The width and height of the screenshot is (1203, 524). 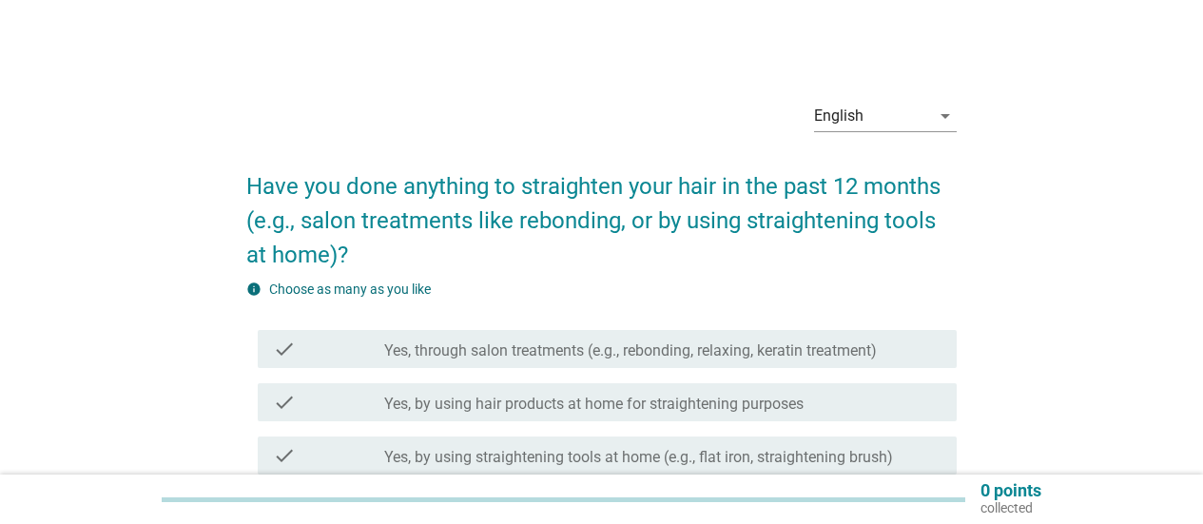 What do you see at coordinates (1011, 491) in the screenshot?
I see `p: 0 points` at bounding box center [1011, 491].